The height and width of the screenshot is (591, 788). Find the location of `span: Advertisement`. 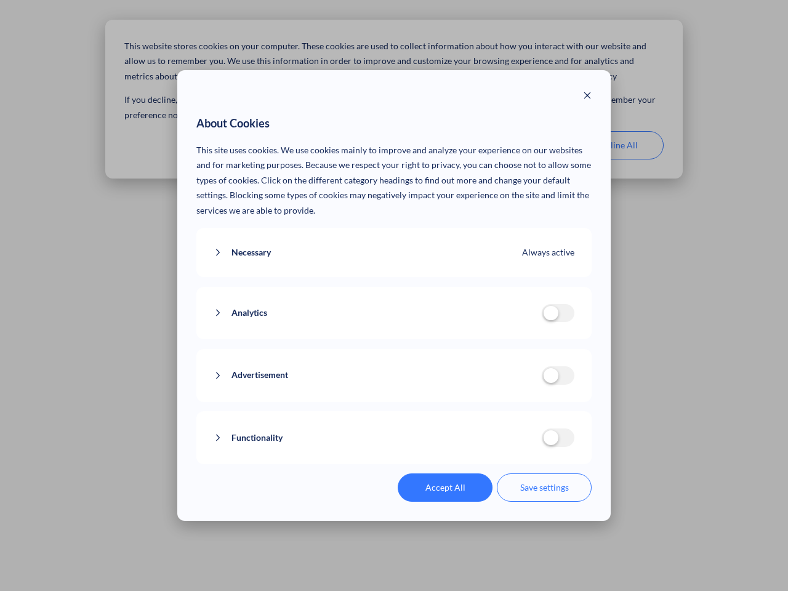

span: Advertisement is located at coordinates (260, 375).